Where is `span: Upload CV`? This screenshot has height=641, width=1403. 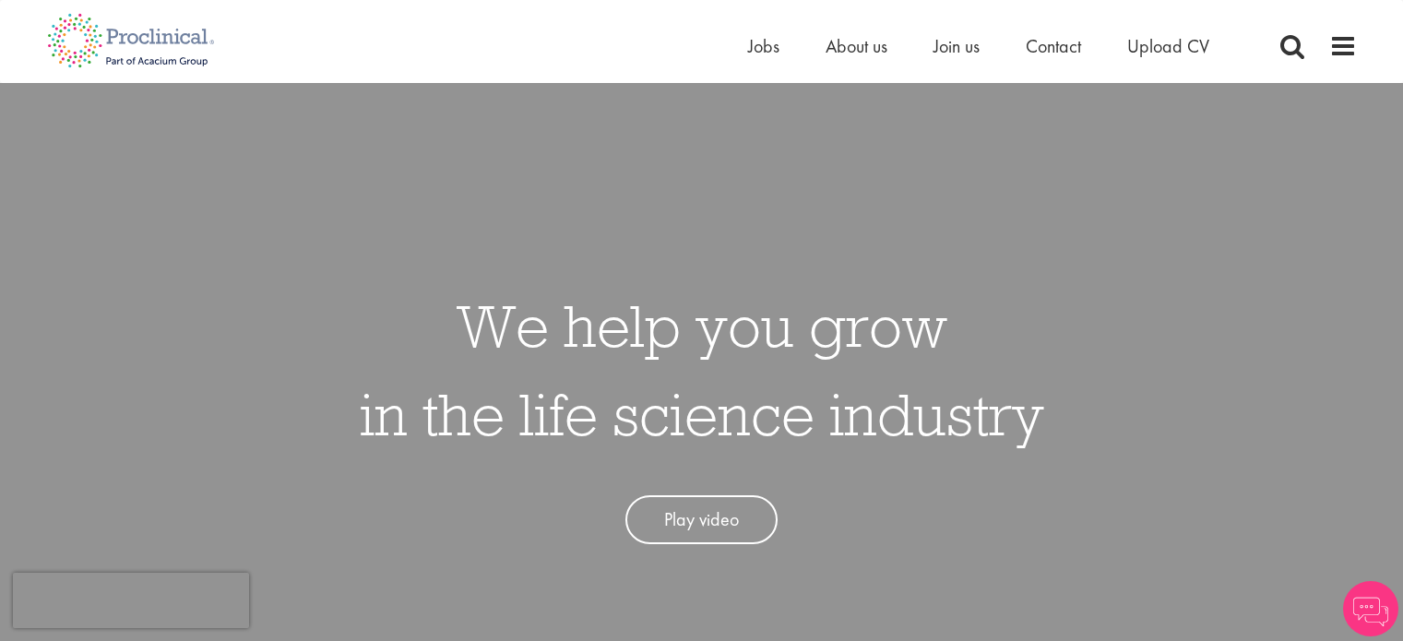 span: Upload CV is located at coordinates (1168, 46).